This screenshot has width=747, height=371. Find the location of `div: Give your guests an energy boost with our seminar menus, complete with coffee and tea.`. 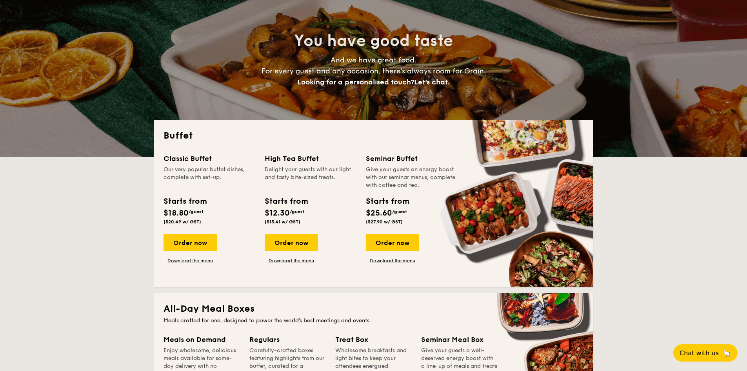

div: Give your guests an energy boost with our seminar menus, complete with coffee and tea. is located at coordinates (412, 177).